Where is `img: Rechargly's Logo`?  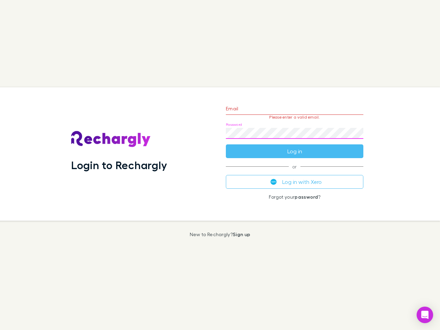 img: Rechargly's Logo is located at coordinates (111, 139).